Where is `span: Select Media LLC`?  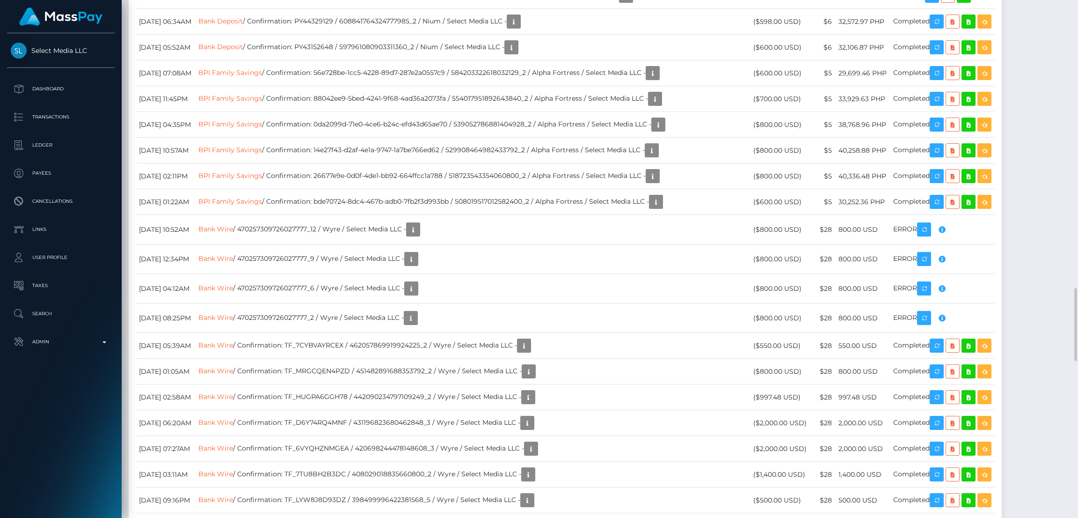
span: Select Media LLC is located at coordinates (61, 51).